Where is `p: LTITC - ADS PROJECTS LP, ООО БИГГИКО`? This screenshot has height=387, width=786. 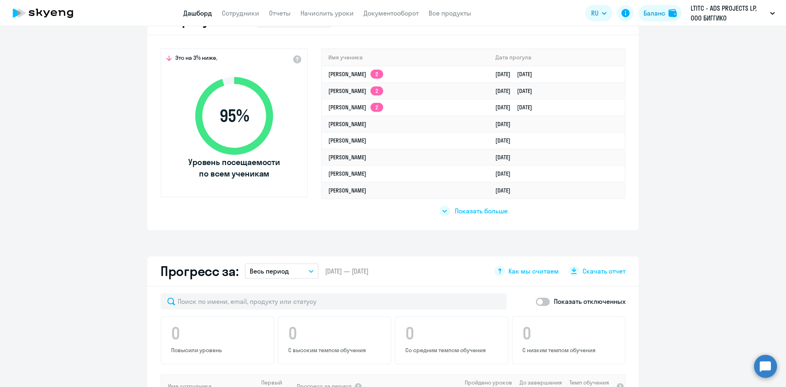
p: LTITC - ADS PROJECTS LP, ООО БИГГИКО is located at coordinates (729, 13).